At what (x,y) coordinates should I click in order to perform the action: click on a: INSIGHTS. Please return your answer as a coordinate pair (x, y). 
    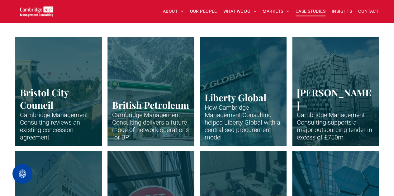
    Looking at the image, I should click on (341, 11).